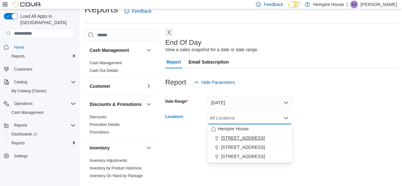 Image resolution: width=402 pixels, height=186 pixels. Describe the element at coordinates (98, 117) in the screenshot. I see `span: Discounts` at that location.